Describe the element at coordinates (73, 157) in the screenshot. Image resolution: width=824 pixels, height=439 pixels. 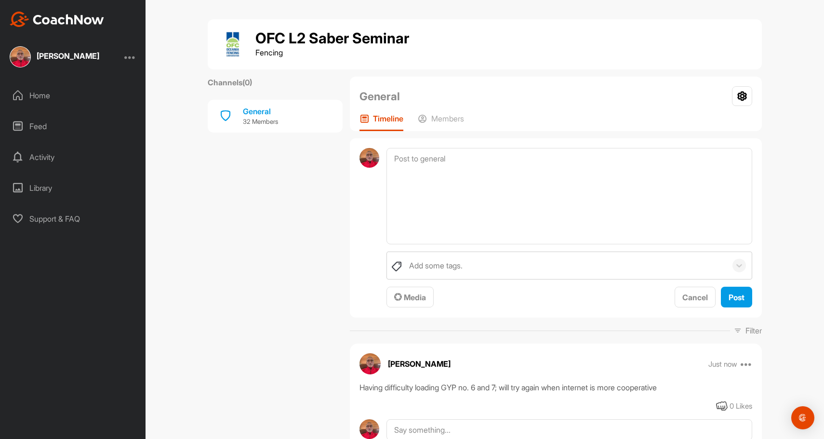
I see `div: Activity` at that location.